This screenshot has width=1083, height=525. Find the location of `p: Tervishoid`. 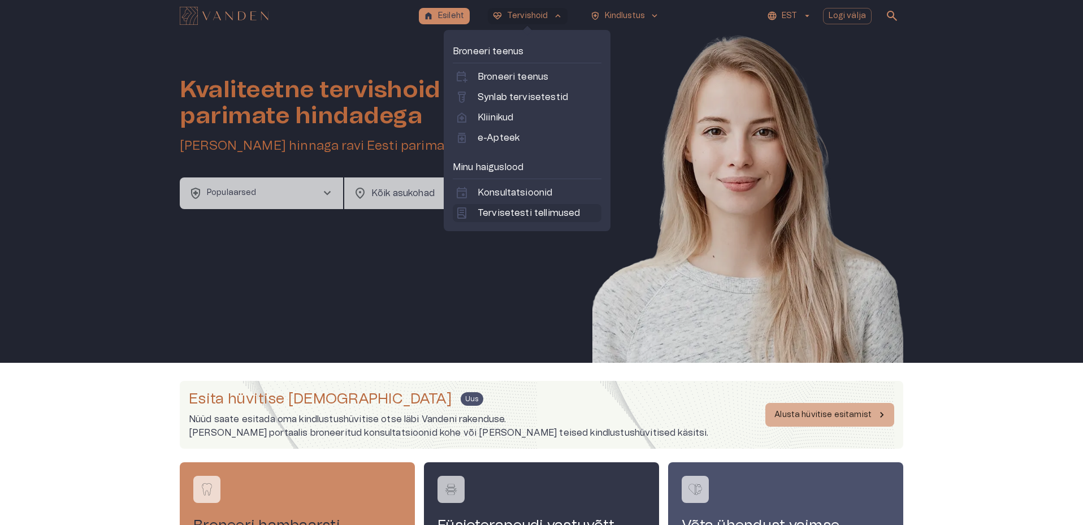

p: Tervishoid is located at coordinates (528, 16).